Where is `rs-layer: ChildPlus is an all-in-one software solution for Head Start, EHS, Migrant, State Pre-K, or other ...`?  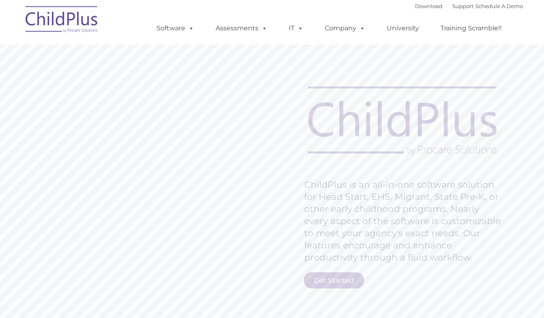 rs-layer: ChildPlus is an all-in-one software solution for Head Start, EHS, Migrant, State Pre-K, or other ... is located at coordinates (405, 221).